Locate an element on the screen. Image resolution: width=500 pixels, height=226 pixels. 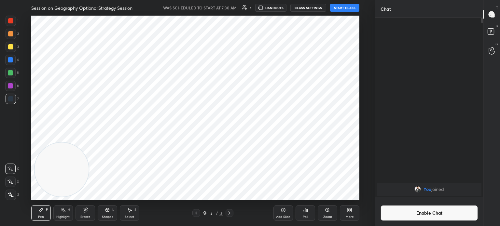
div: Eraser is located at coordinates (85, 217).